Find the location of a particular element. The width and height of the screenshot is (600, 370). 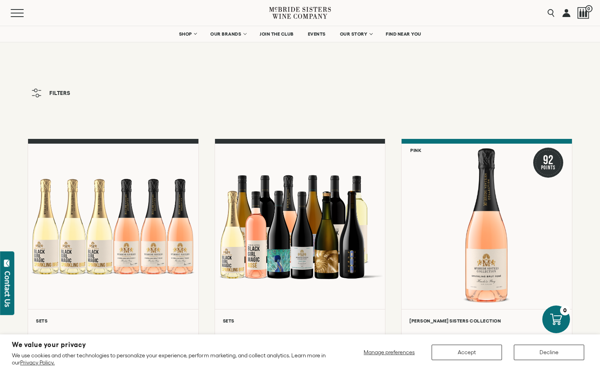

span: Filters is located at coordinates (60, 93).